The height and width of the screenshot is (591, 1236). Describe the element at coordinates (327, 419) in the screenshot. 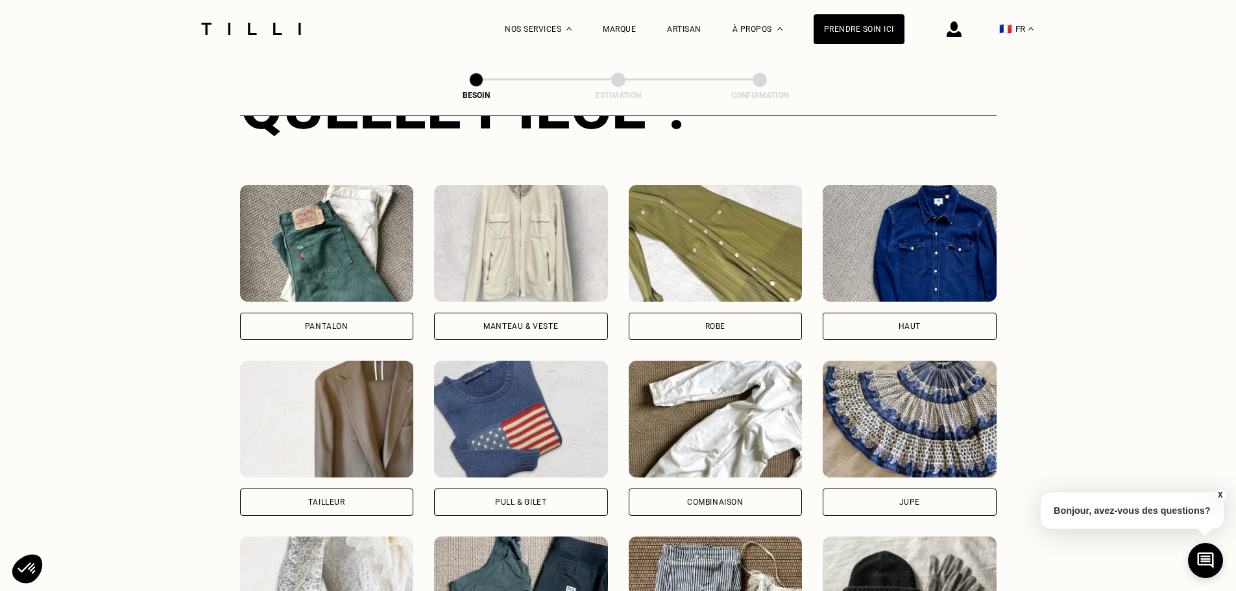

I see `img: Tilli retouche votre Tailleur` at that location.